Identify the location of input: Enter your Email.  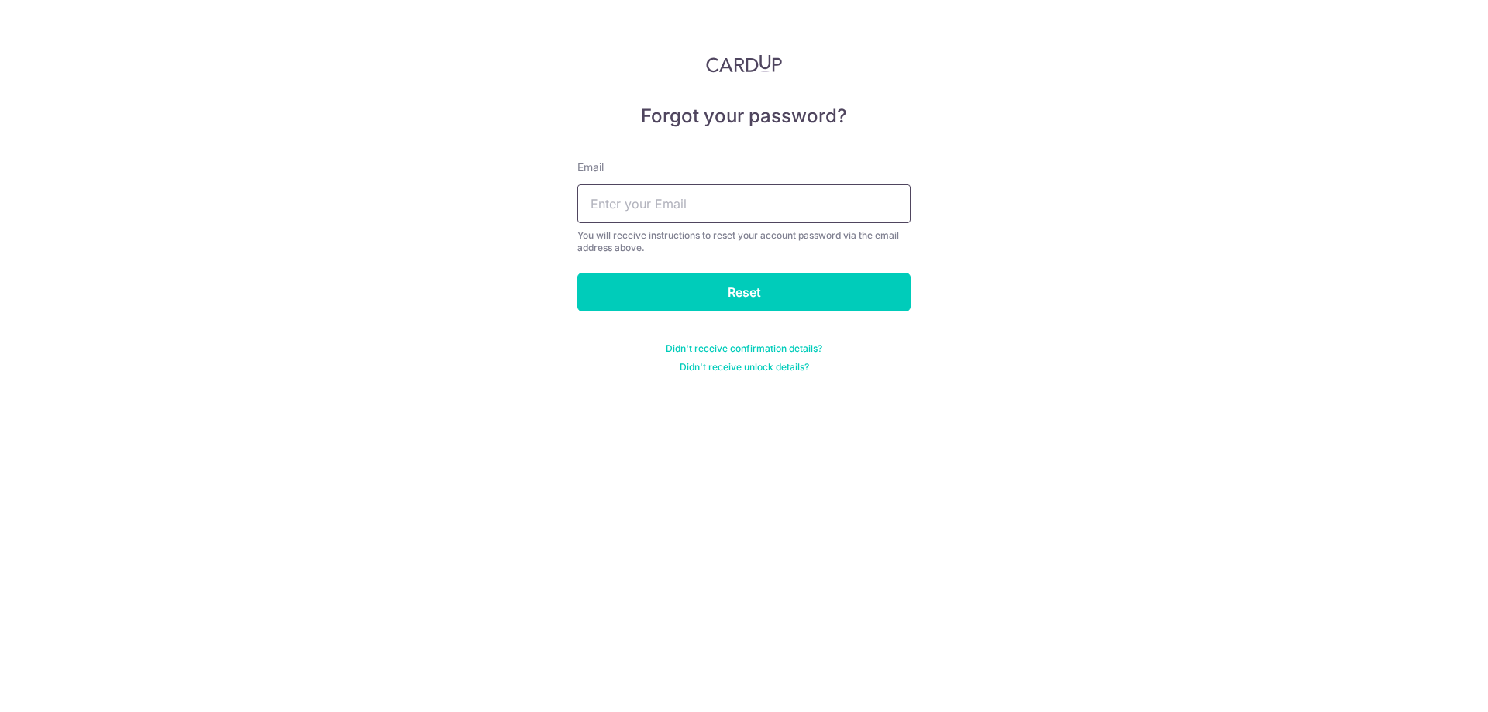
(744, 204).